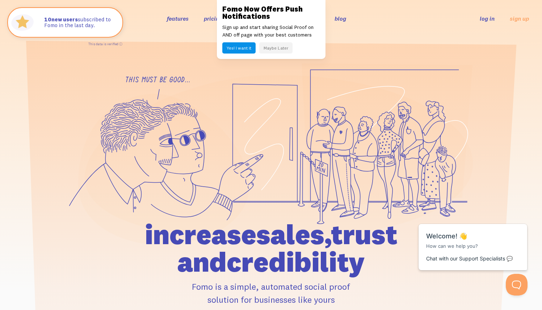 The image size is (542, 310). What do you see at coordinates (340, 18) in the screenshot?
I see `a: blog` at bounding box center [340, 18].